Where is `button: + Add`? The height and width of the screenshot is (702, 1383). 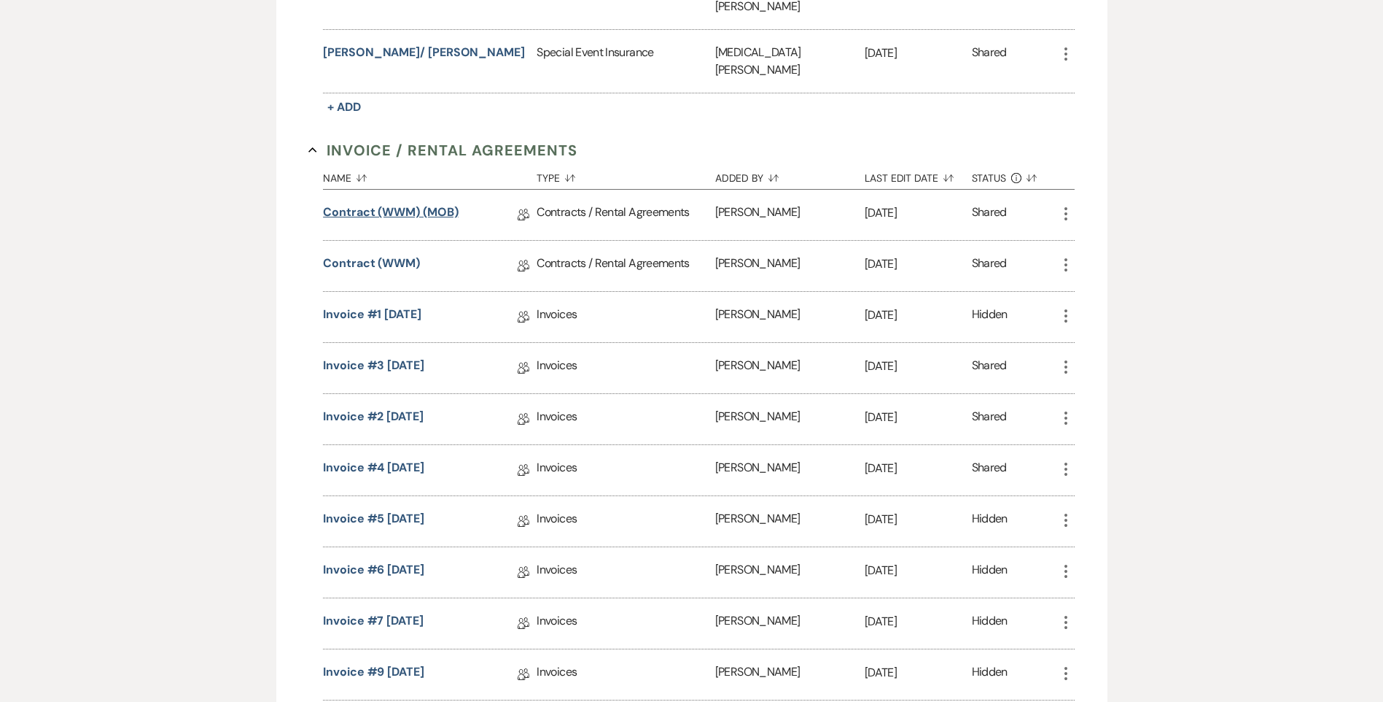 button: + Add is located at coordinates (344, 107).